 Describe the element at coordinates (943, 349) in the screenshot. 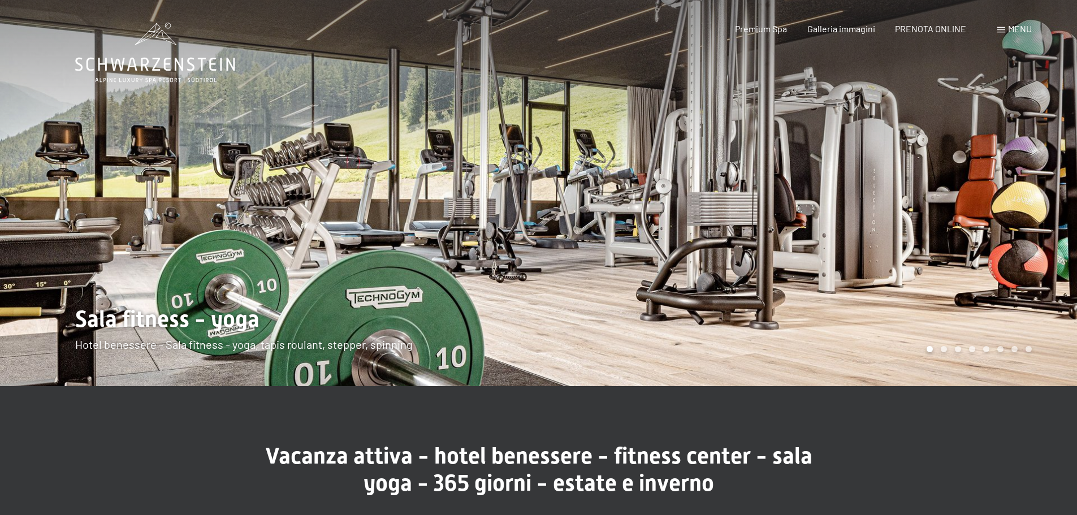

I see `div: Carousel Page 2` at that location.